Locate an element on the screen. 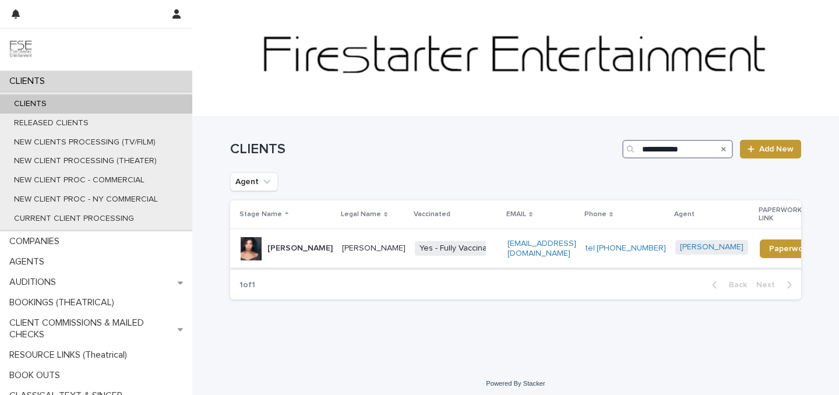 This screenshot has width=839, height=395. button: Agent is located at coordinates (254, 182).